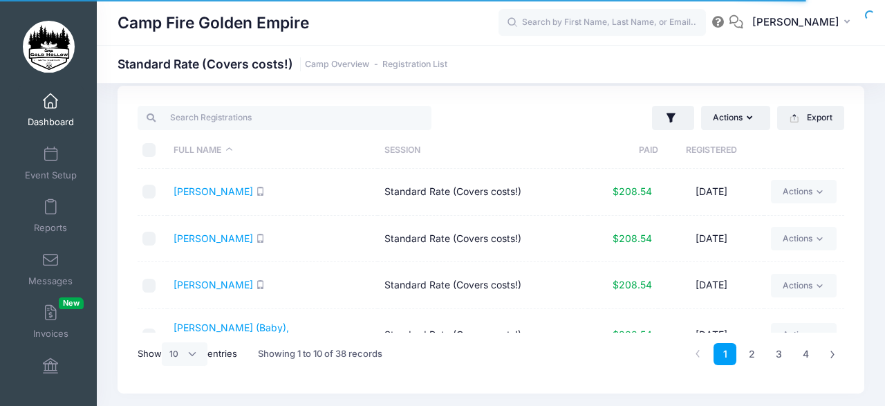  I want to click on a: InvoicesNew, so click(50, 322).